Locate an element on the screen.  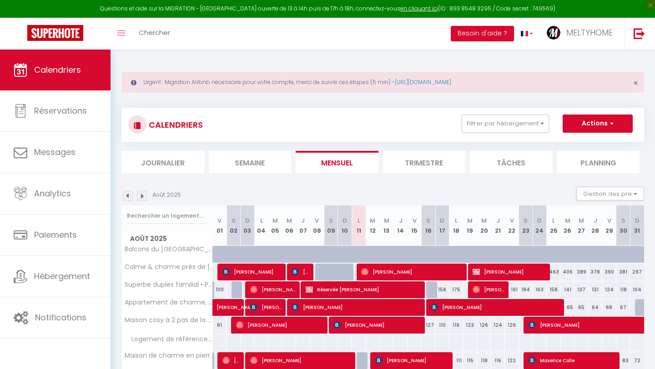
th: 31 is located at coordinates (637, 226).